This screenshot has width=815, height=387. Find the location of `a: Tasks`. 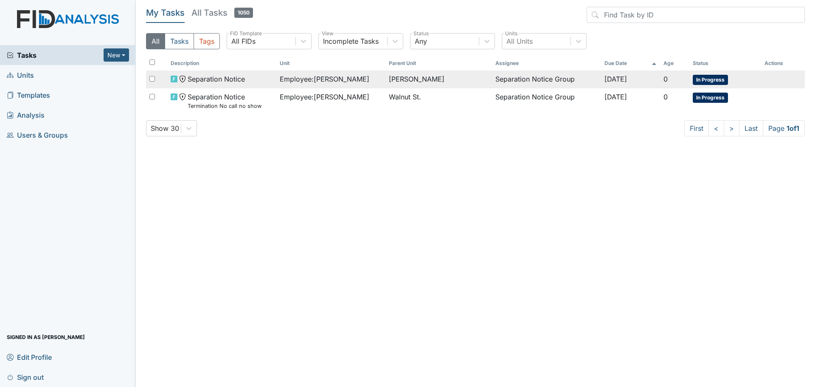

a: Tasks is located at coordinates (55, 55).